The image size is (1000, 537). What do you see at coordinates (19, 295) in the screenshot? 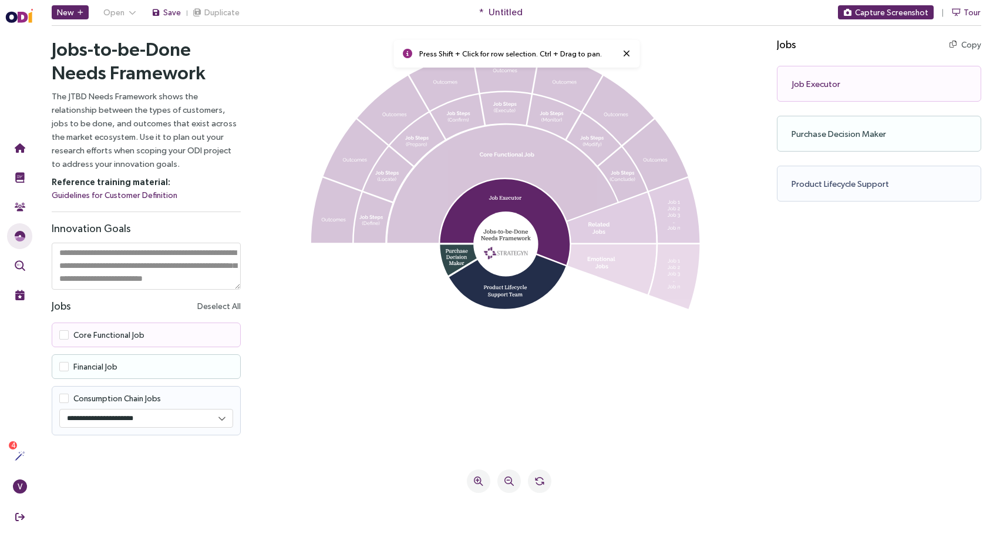
I see `button: Live Events` at bounding box center [19, 295].